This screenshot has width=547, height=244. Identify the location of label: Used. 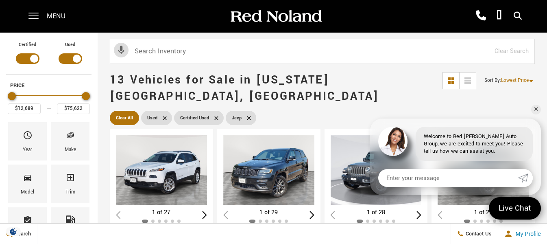
(70, 45).